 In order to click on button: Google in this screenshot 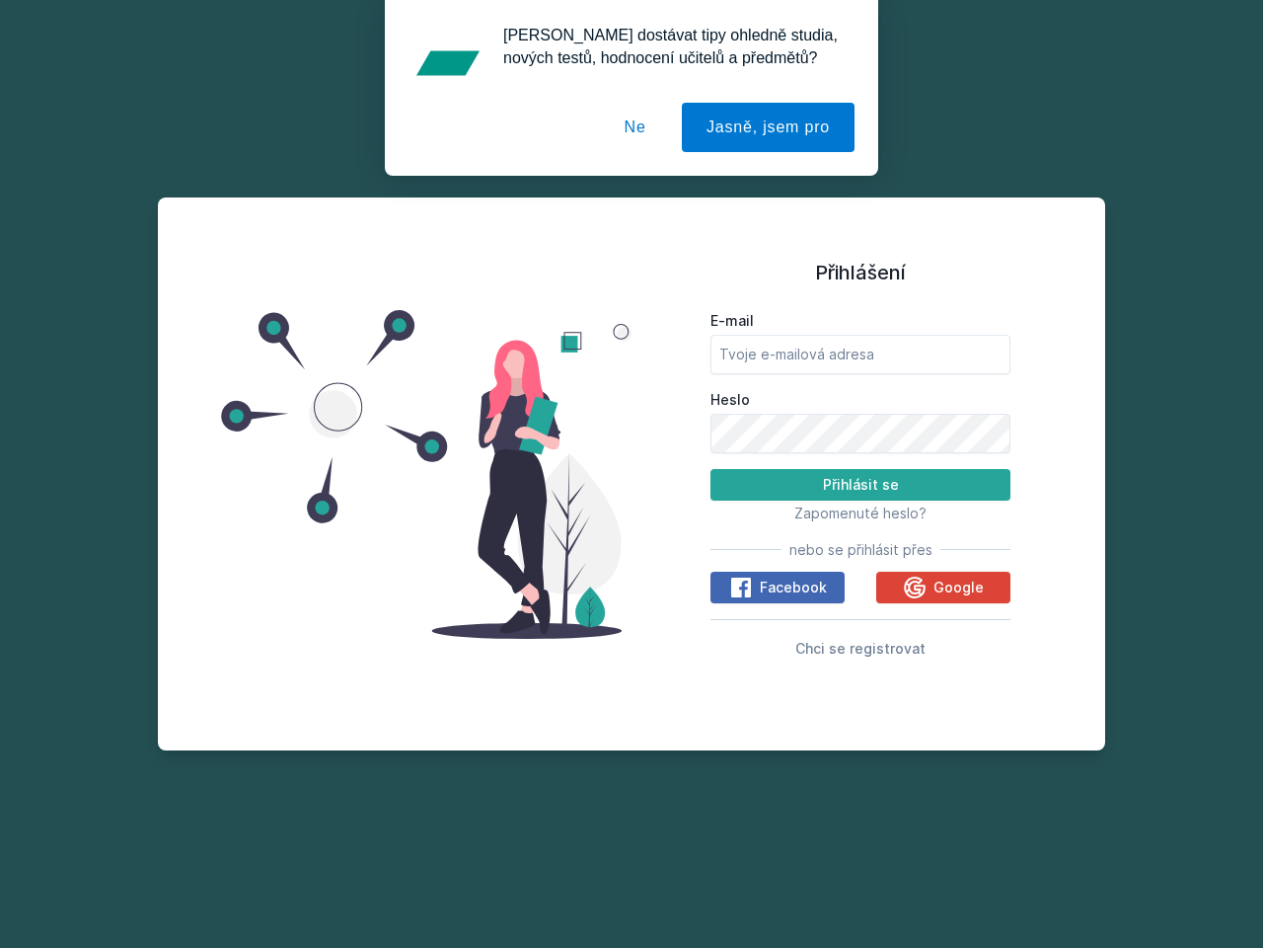, I will do `click(944, 587)`.